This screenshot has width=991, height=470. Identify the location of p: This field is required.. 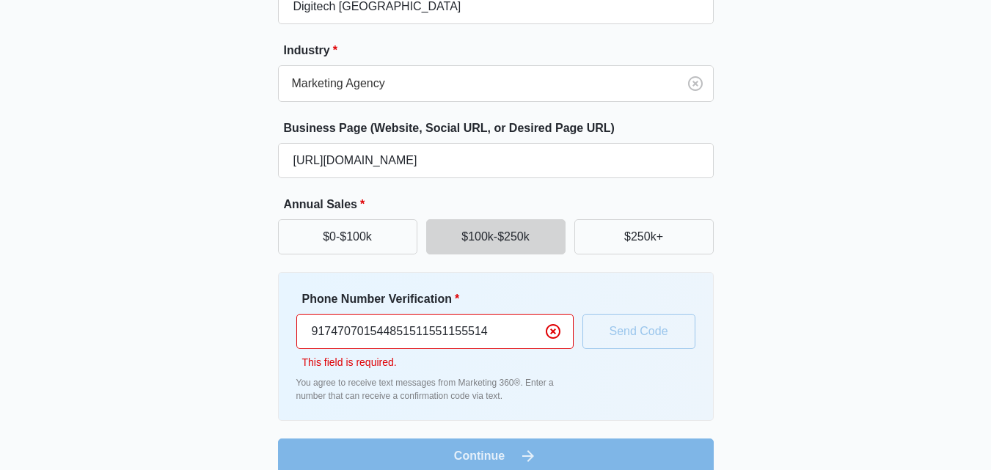
(438, 362).